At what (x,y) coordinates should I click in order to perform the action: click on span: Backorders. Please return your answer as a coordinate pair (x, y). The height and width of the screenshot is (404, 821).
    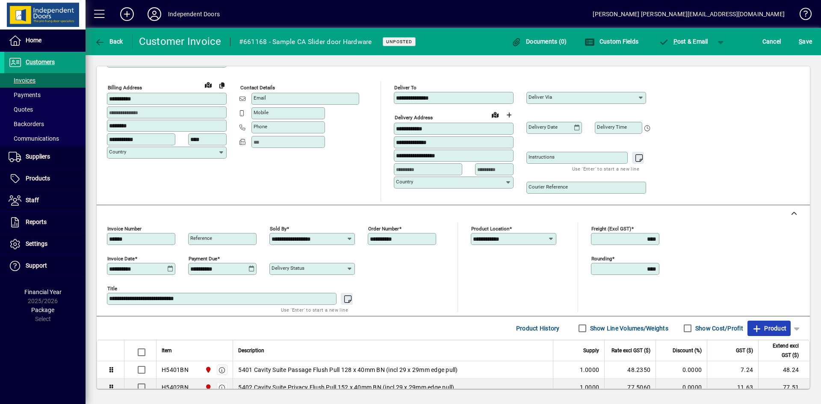
    Looking at the image, I should click on (26, 124).